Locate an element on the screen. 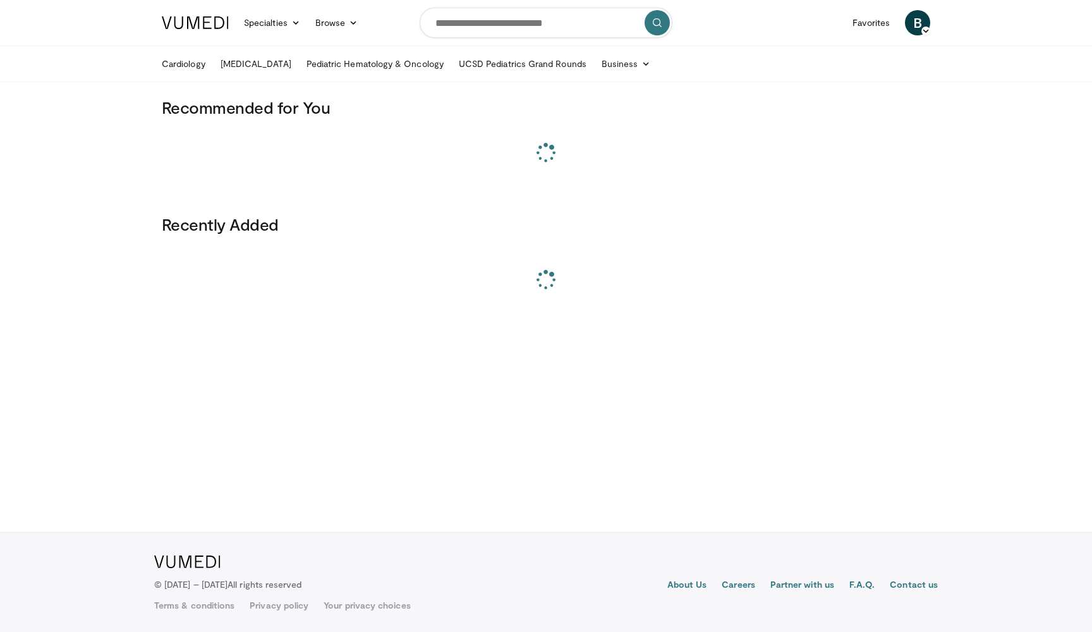  span: B is located at coordinates (918, 23).